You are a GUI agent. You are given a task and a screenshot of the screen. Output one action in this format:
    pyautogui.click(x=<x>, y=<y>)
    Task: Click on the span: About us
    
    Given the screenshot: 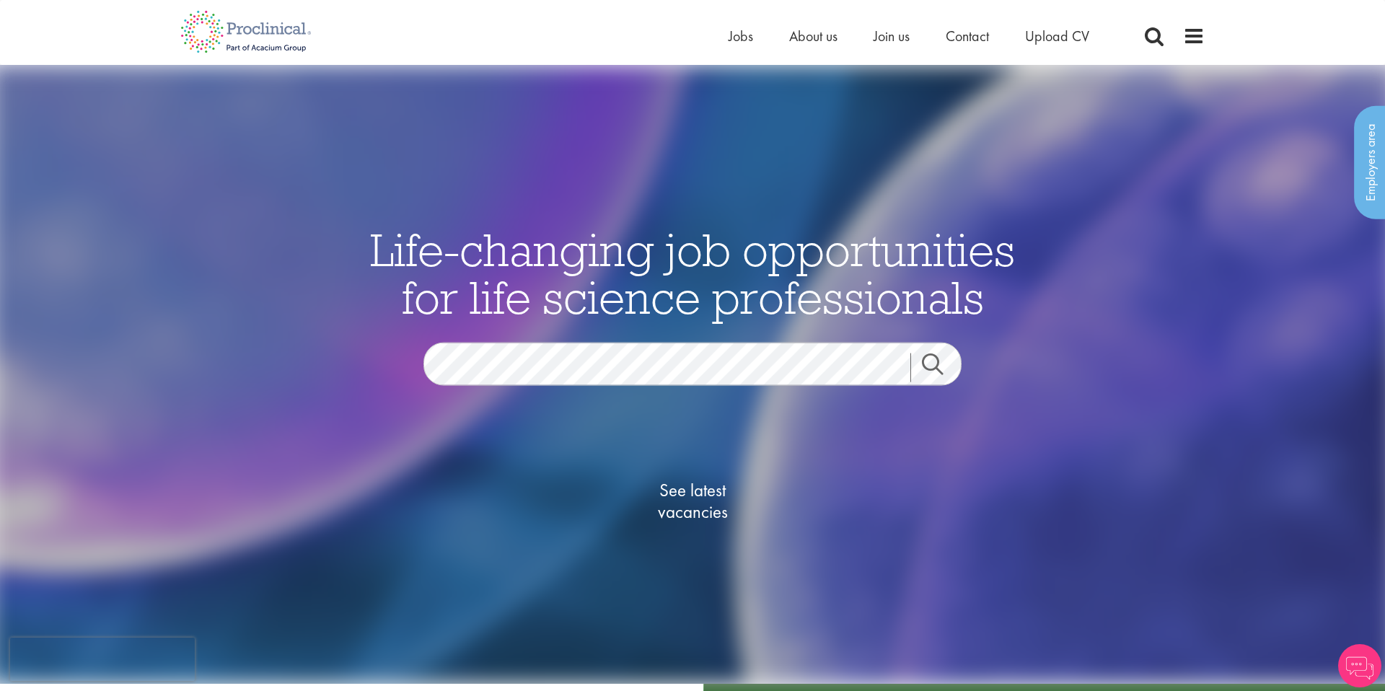 What is the action you would take?
    pyautogui.click(x=813, y=36)
    